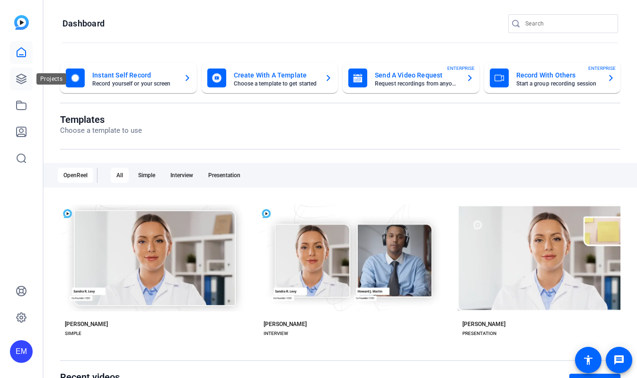 The image size is (637, 378). What do you see at coordinates (479, 334) in the screenshot?
I see `div: PRESENTATION` at bounding box center [479, 334].